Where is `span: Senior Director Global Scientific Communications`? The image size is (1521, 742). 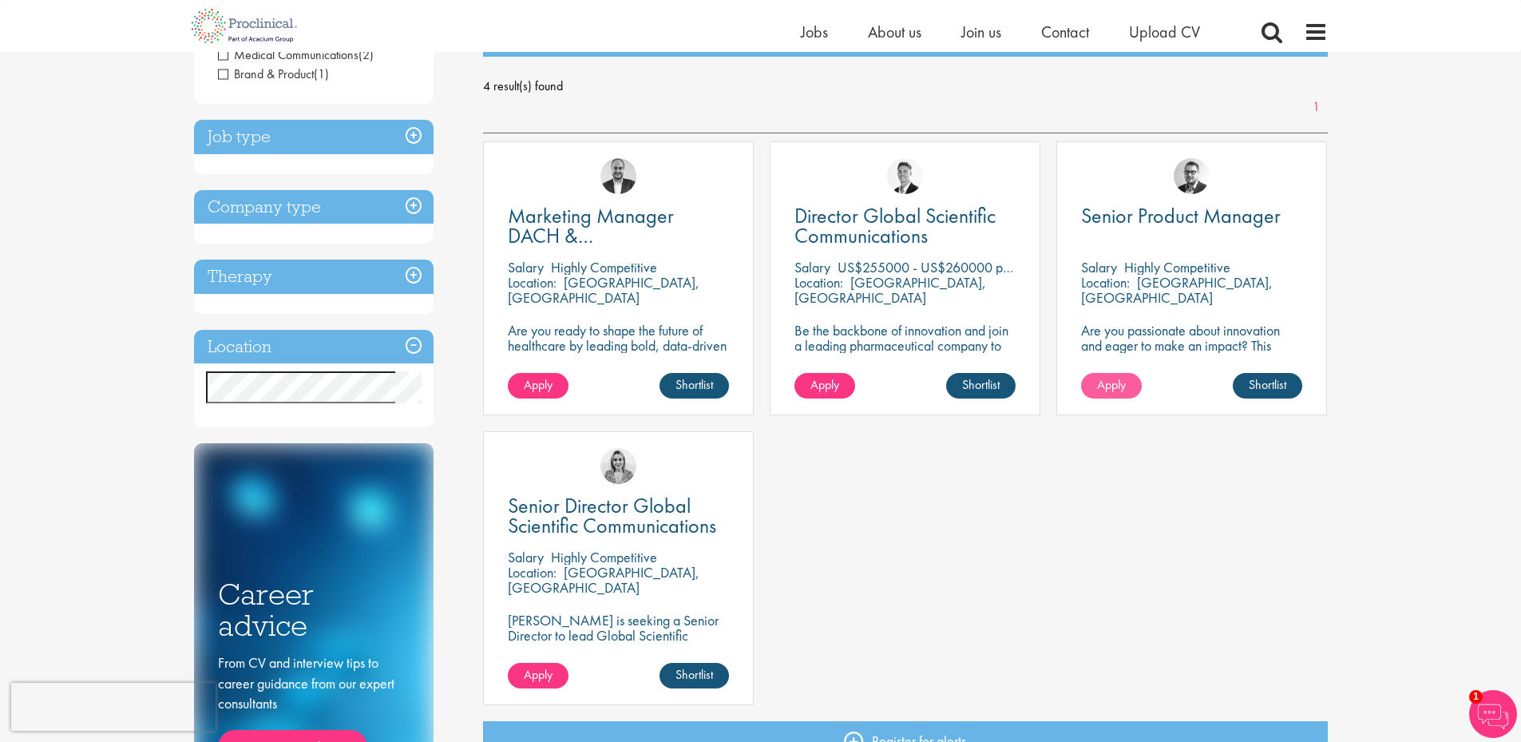 span: Senior Director Global Scientific Communications is located at coordinates (612, 515).